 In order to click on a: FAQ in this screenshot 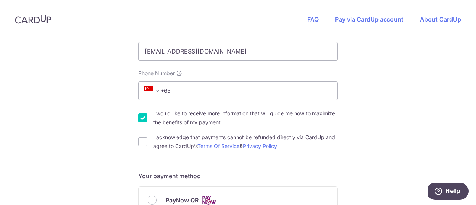, I will do `click(313, 19)`.